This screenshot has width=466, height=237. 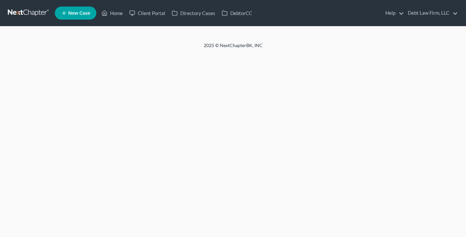 I want to click on a: Help, so click(x=393, y=13).